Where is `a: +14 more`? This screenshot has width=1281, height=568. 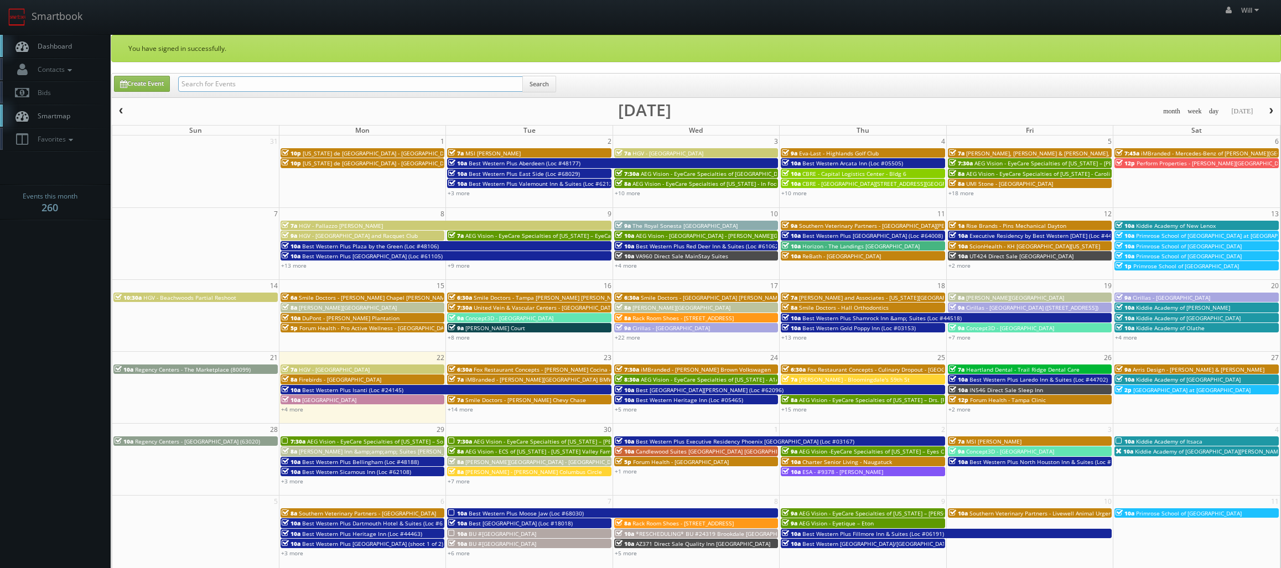 a: +14 more is located at coordinates (460, 410).